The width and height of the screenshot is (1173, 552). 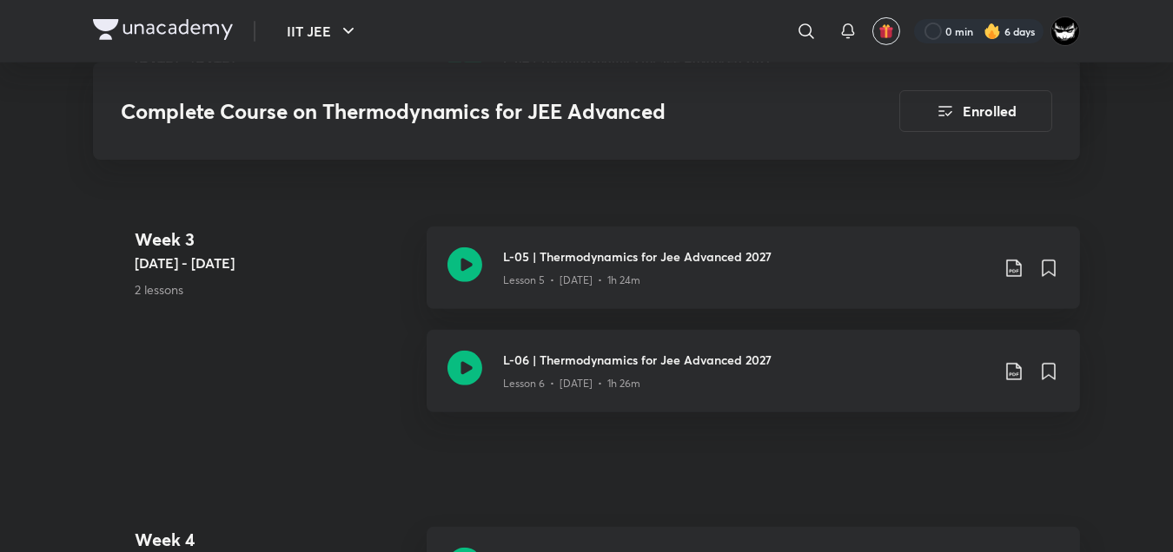 What do you see at coordinates (322, 31) in the screenshot?
I see `button: IIT JEE` at bounding box center [322, 31].